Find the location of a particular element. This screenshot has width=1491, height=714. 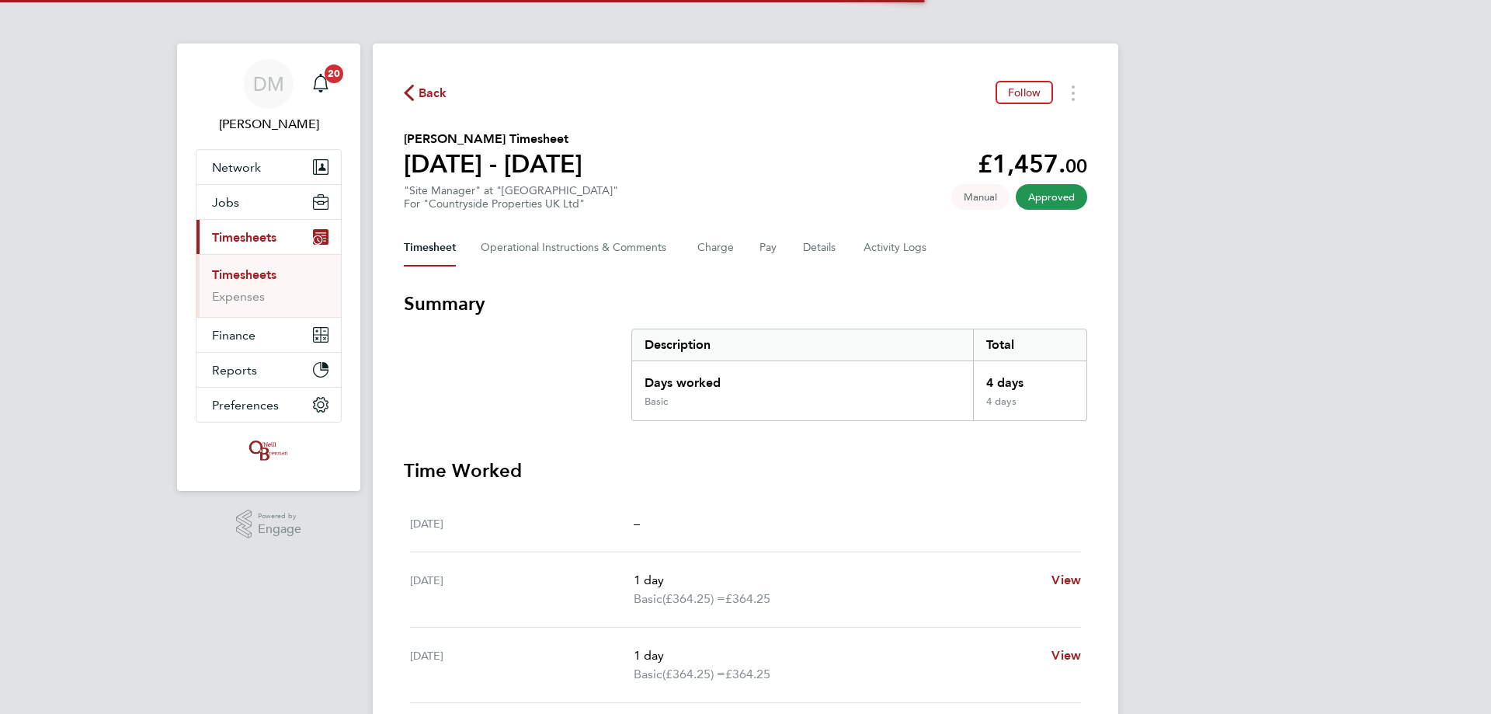

span: Network is located at coordinates (236, 167).